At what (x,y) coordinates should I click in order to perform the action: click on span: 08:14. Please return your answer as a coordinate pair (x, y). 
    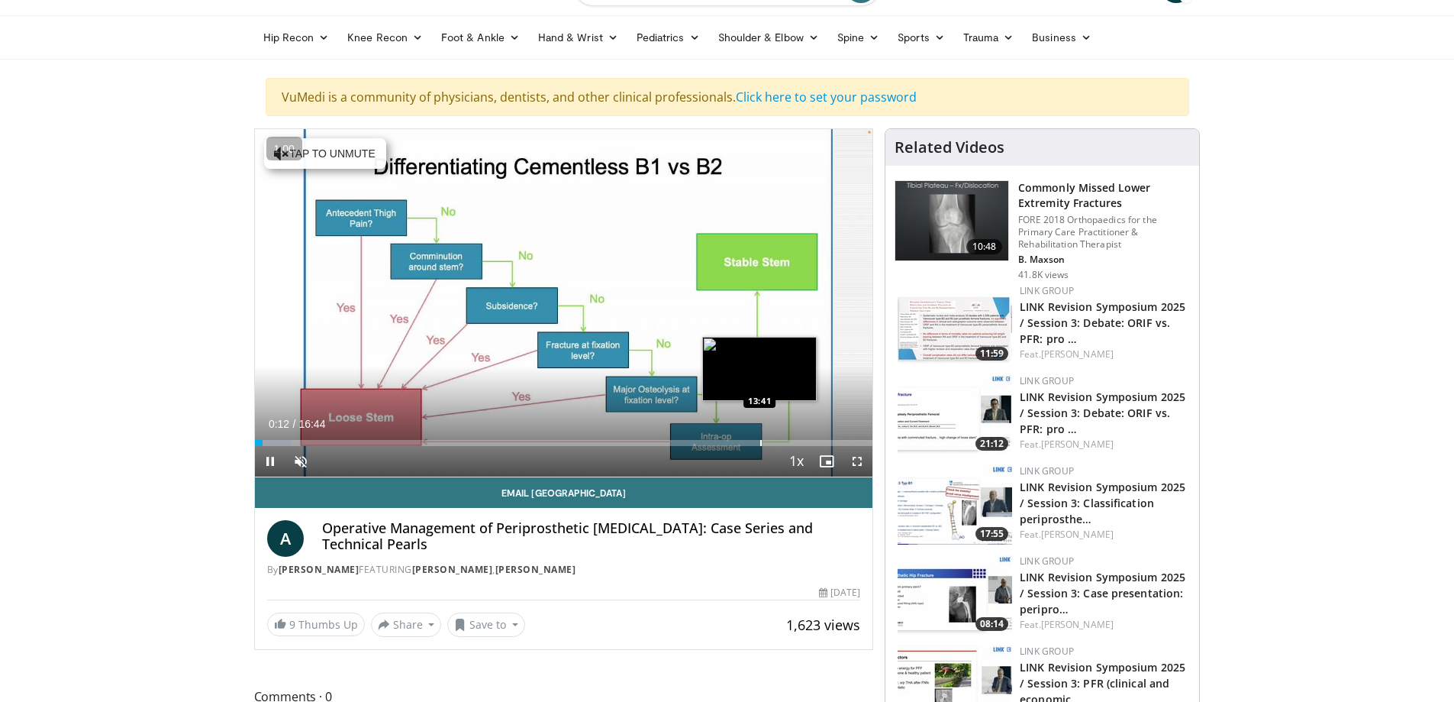
    Looking at the image, I should click on (992, 624).